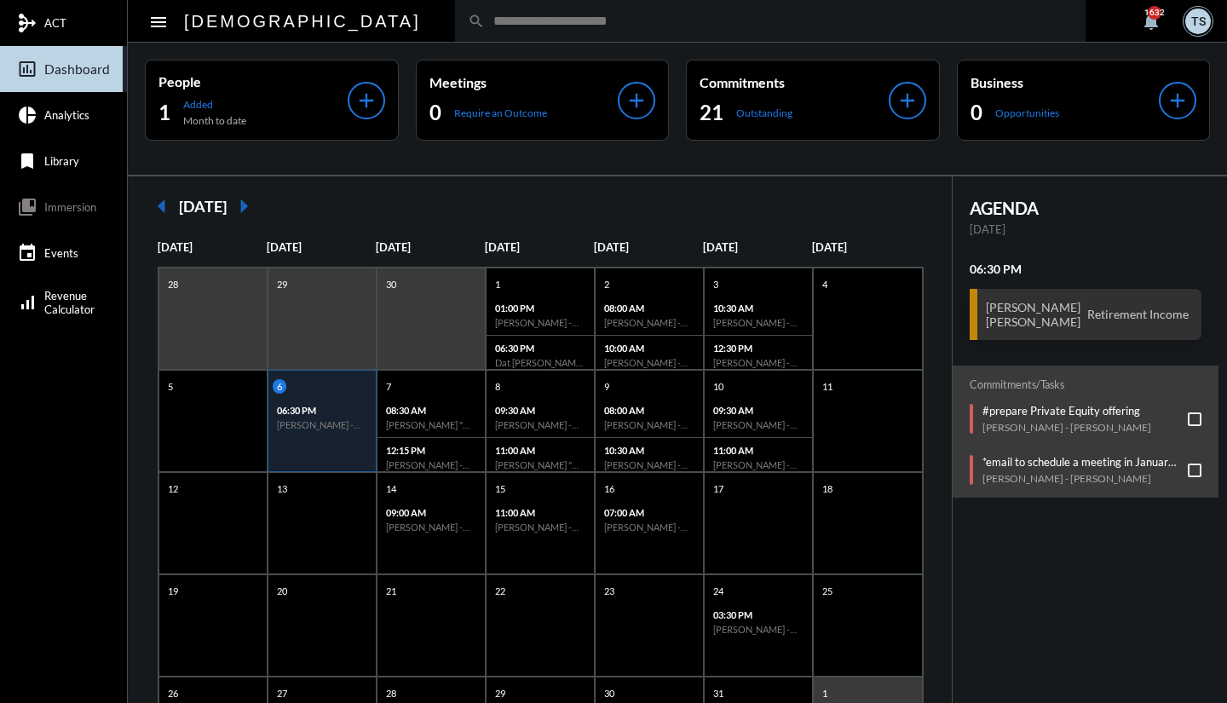  I want to click on p: 17, so click(718, 488).